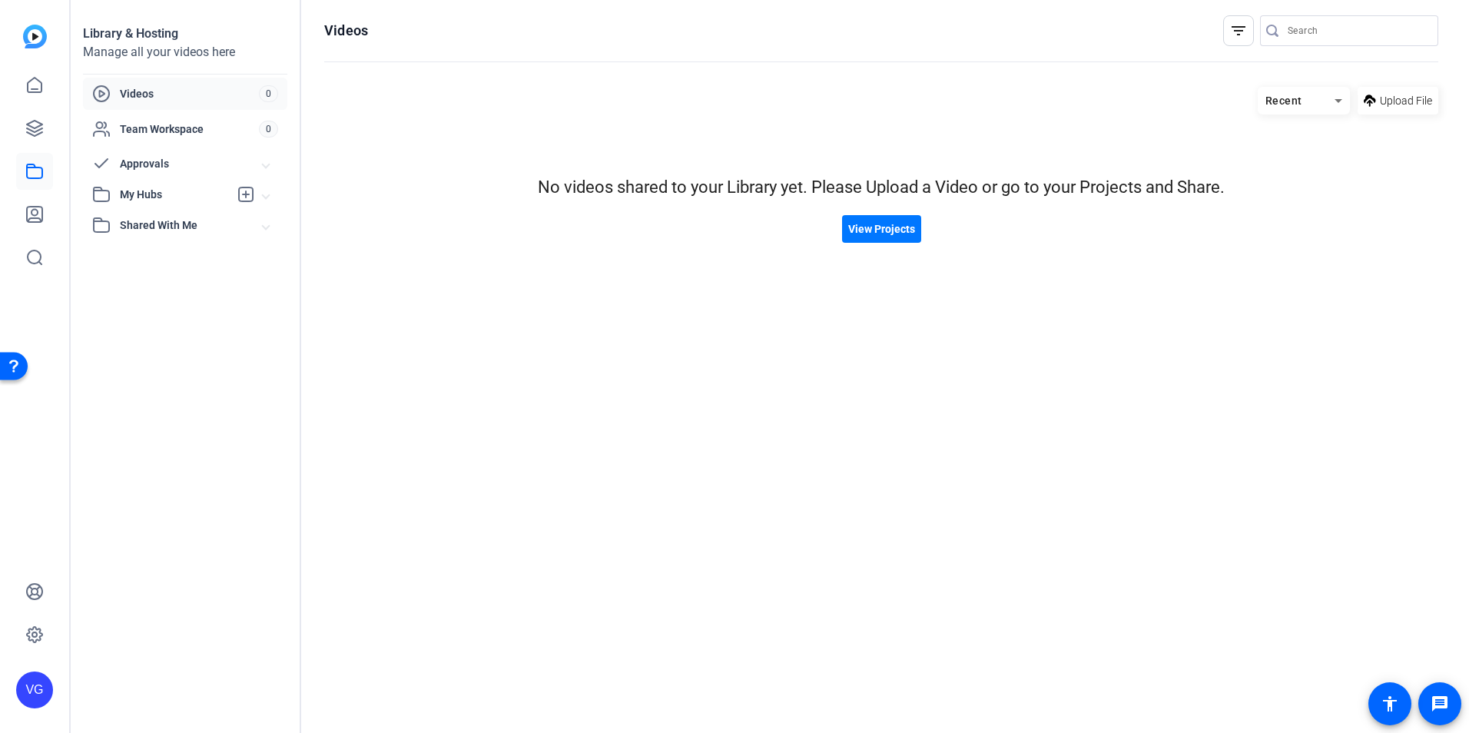  What do you see at coordinates (189, 94) in the screenshot?
I see `span: Videos` at bounding box center [189, 94].